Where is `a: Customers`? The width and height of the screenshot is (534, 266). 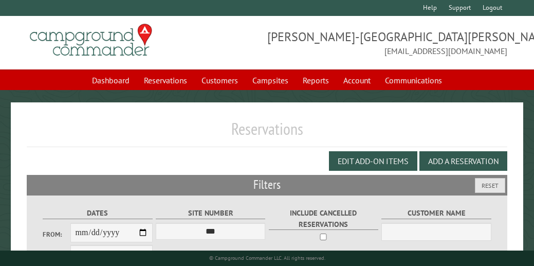 a: Customers is located at coordinates (220, 80).